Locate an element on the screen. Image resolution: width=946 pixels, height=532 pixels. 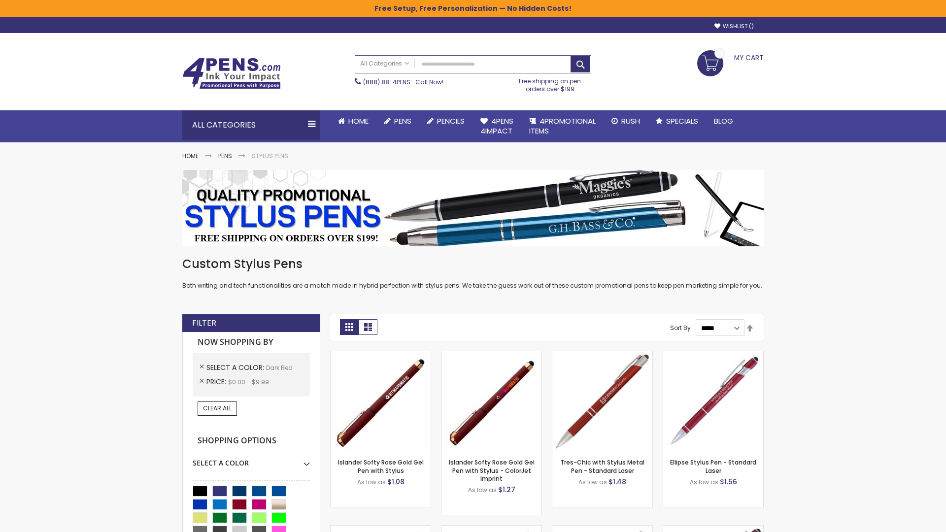
a: Tres-Chic with Stylus Metal Pen - Standard Laser-Dark Red is located at coordinates (602, 355).